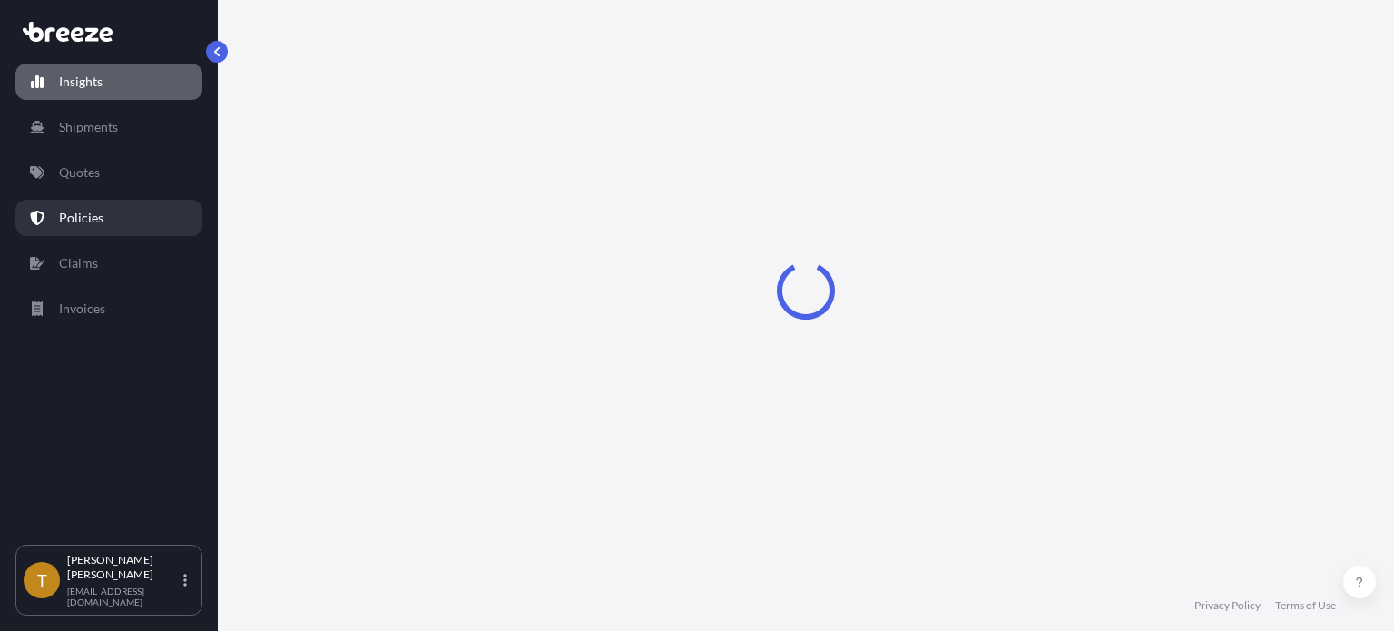 The height and width of the screenshot is (631, 1394). What do you see at coordinates (109, 218) in the screenshot?
I see `a: Policies` at bounding box center [109, 218].